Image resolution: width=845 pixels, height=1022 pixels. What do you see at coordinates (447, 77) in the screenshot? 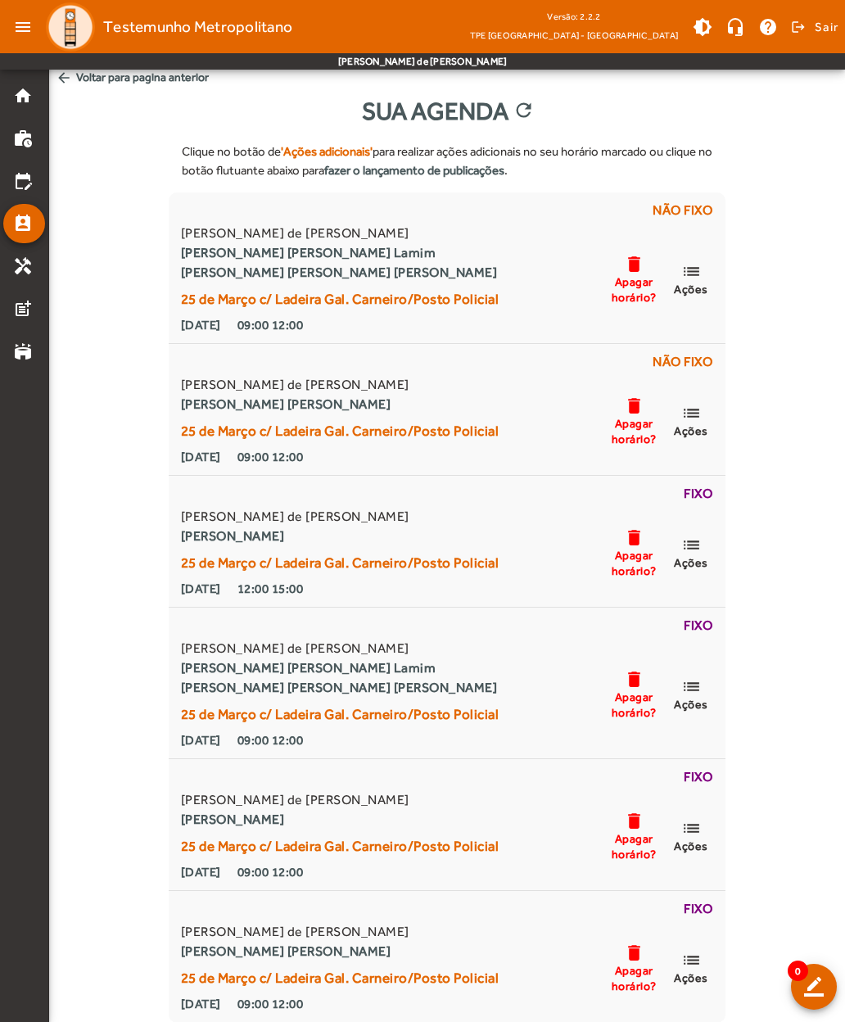
I see `span: Voltar para pagina anterior` at bounding box center [447, 77].